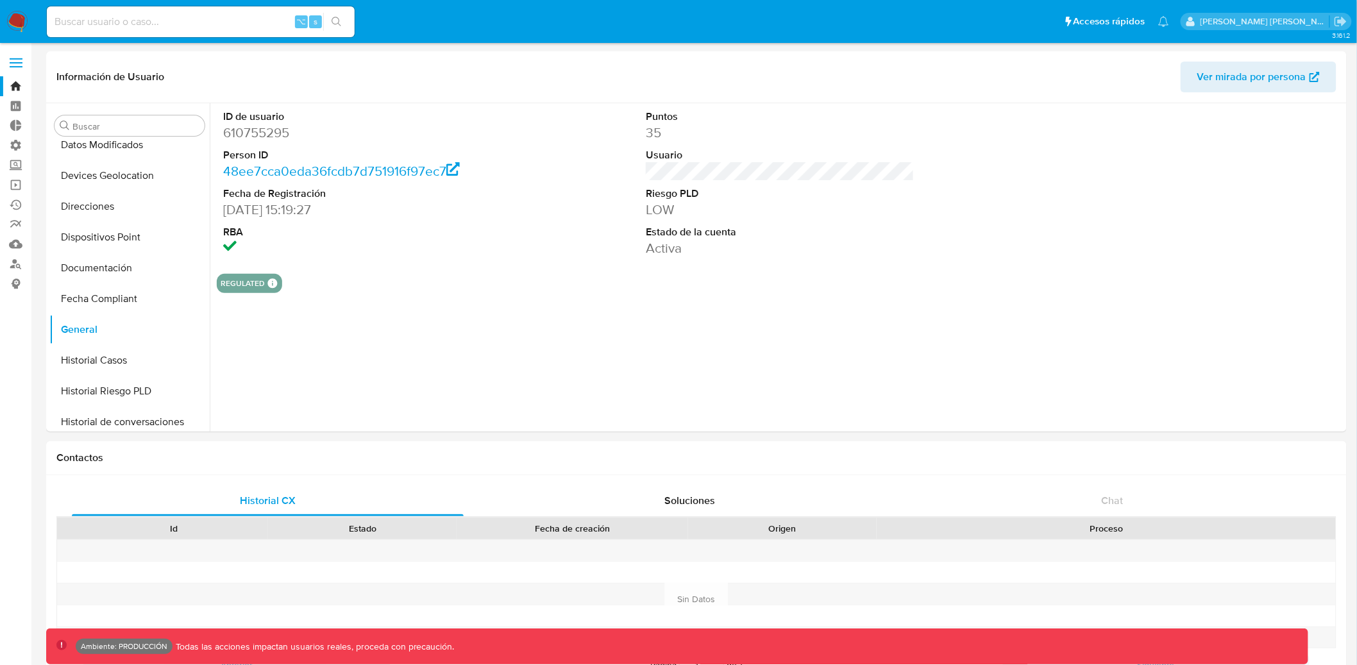 This screenshot has height=665, width=1357. What do you see at coordinates (690, 500) in the screenshot?
I see `span: Soluciones` at bounding box center [690, 500].